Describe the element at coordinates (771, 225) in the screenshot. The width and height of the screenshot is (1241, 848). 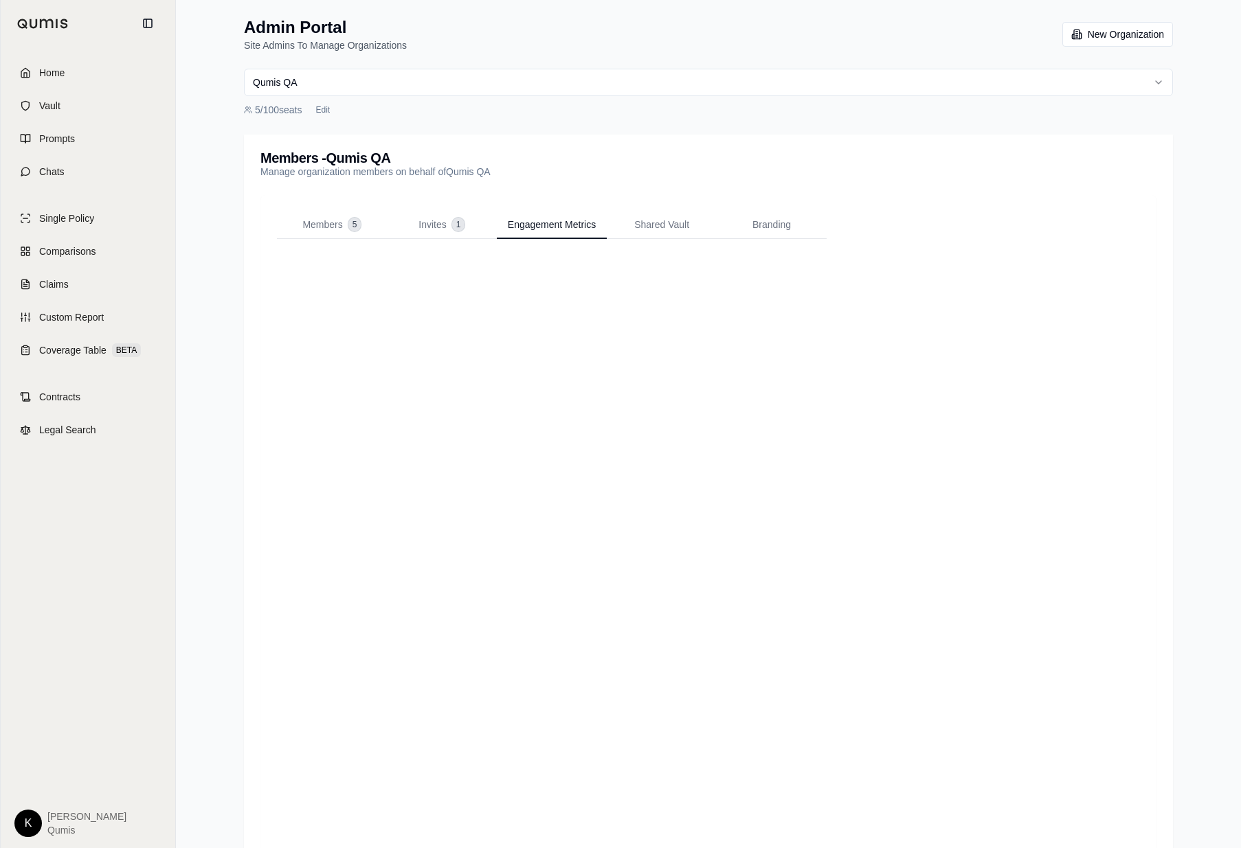
I see `span: Branding` at that location.